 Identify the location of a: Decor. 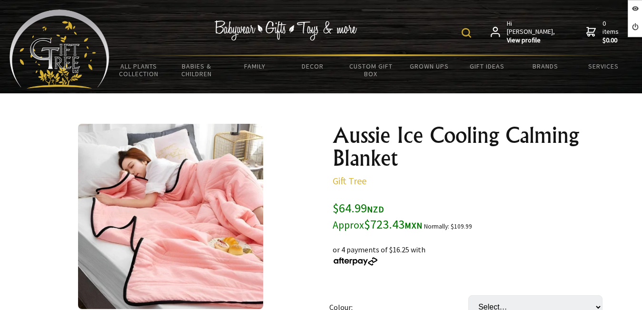
(313, 66).